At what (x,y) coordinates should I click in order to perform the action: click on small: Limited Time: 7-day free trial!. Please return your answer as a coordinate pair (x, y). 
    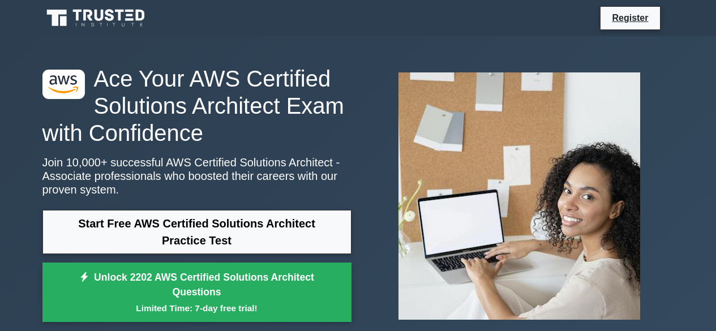
    Looking at the image, I should click on (197, 308).